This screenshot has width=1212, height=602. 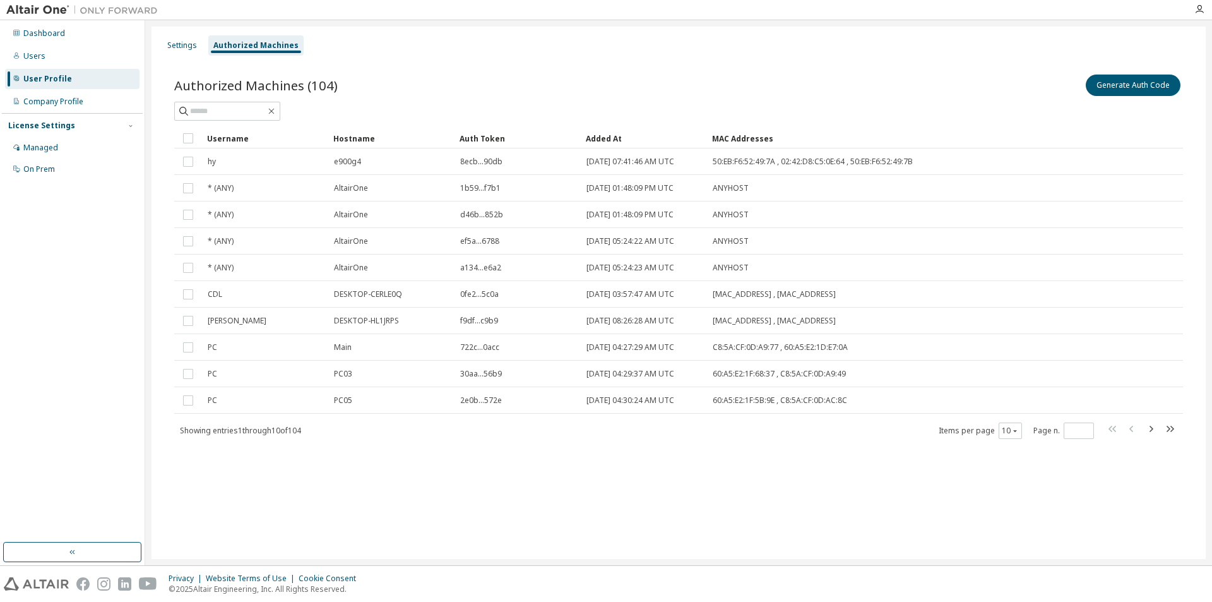 I want to click on img: altair_logo.svg, so click(x=36, y=583).